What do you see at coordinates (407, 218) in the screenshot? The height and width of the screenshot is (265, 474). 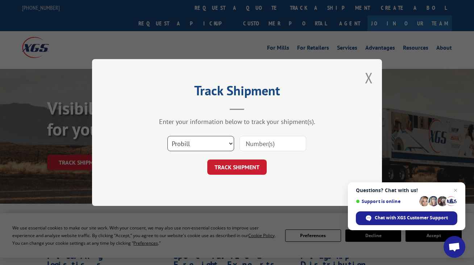 I see `div: Chat with XGS Customer Support` at bounding box center [407, 218].